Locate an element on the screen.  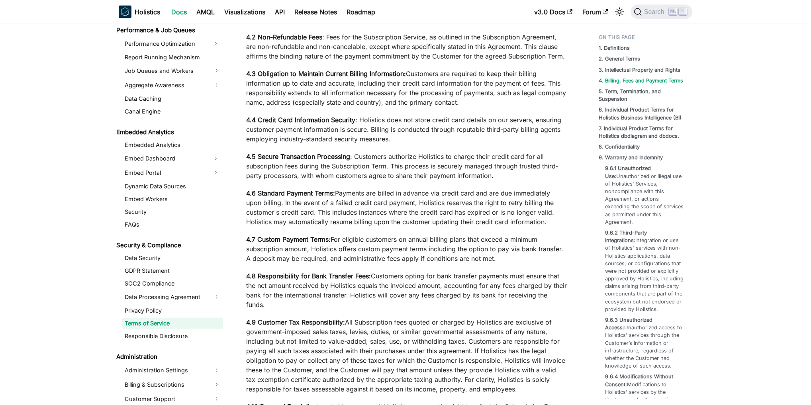
a: Release Notes is located at coordinates (316, 12).